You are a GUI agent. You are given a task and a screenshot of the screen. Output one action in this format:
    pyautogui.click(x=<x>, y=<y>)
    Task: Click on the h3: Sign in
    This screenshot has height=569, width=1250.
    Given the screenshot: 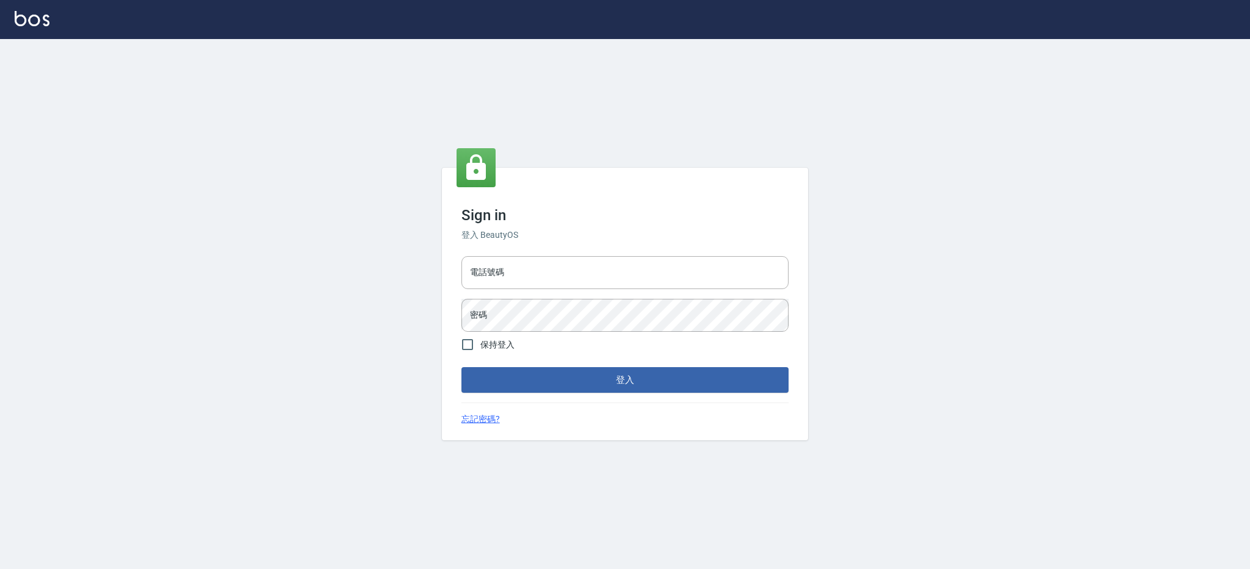 What is the action you would take?
    pyautogui.click(x=625, y=215)
    